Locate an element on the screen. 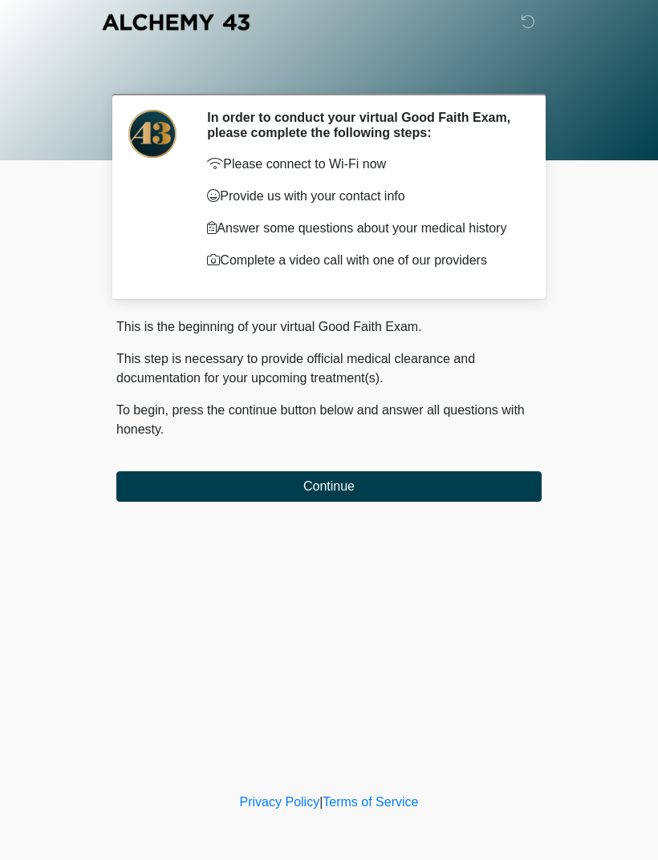 The image size is (658, 860). p: To begin, press the continue button below and answer all questions with honesty. is located at coordinates (329, 420).